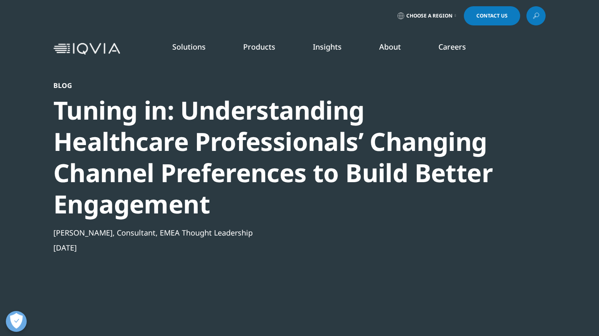 The height and width of the screenshot is (336, 599). What do you see at coordinates (452, 47) in the screenshot?
I see `a: Careers` at bounding box center [452, 47].